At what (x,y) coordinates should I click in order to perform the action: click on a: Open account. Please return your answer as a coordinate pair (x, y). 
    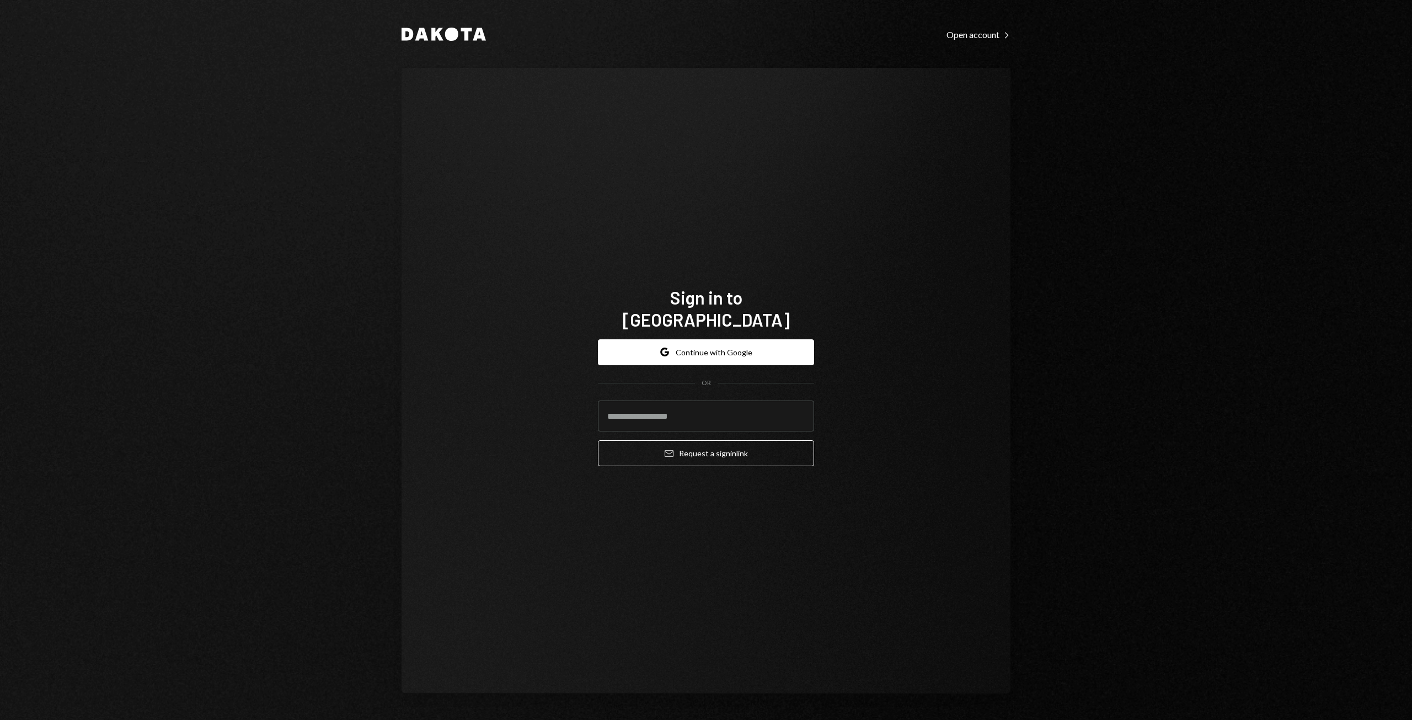
    Looking at the image, I should click on (979, 34).